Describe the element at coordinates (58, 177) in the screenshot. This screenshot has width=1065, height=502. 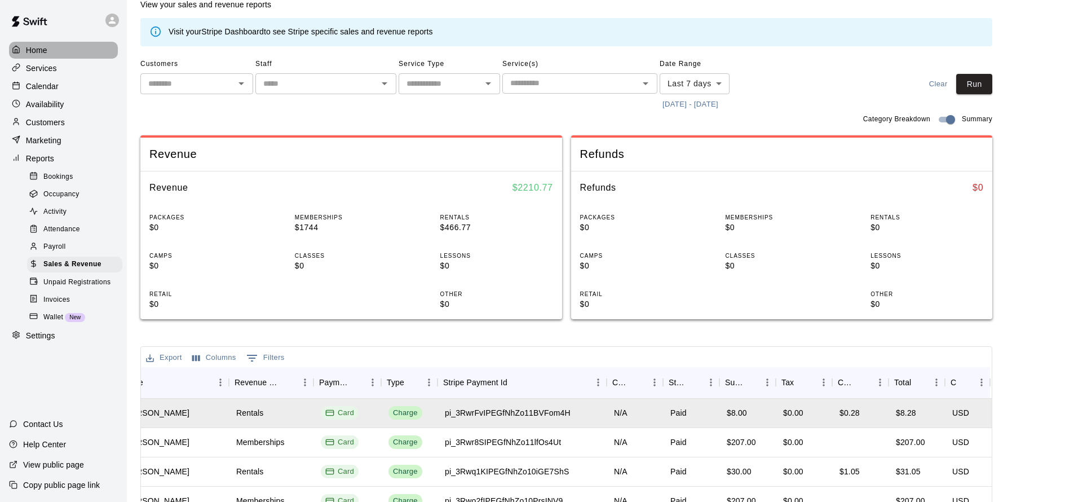
I see `span: Bookings` at that location.